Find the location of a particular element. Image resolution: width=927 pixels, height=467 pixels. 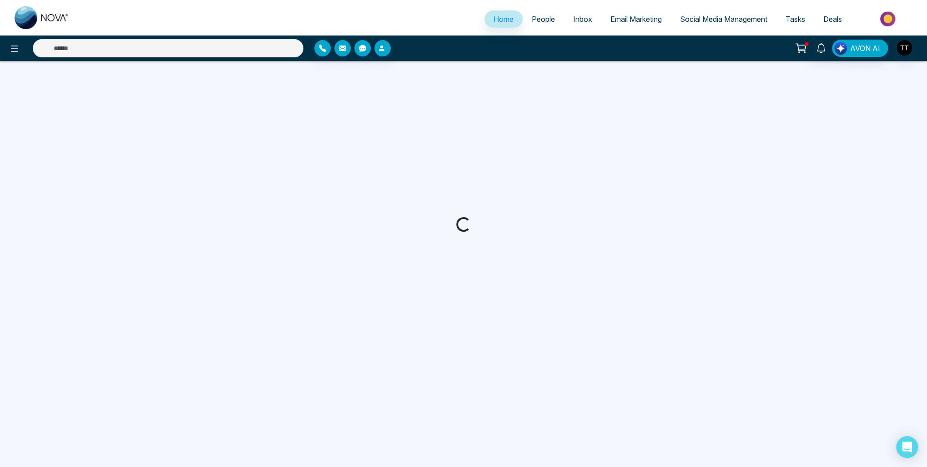

a: Deals is located at coordinates (832, 19).